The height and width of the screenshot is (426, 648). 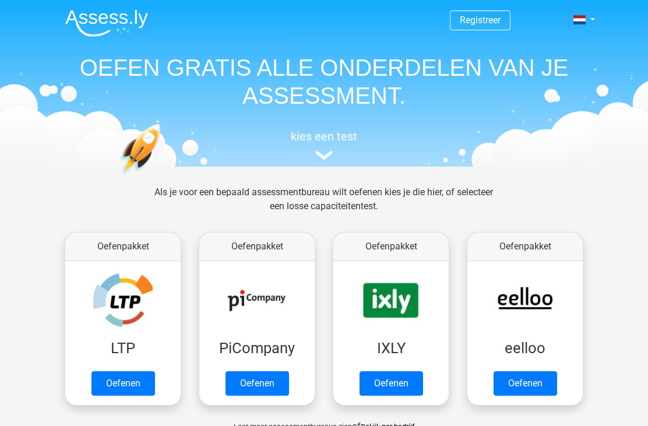 What do you see at coordinates (324, 155) in the screenshot?
I see `img: assessment` at bounding box center [324, 155].